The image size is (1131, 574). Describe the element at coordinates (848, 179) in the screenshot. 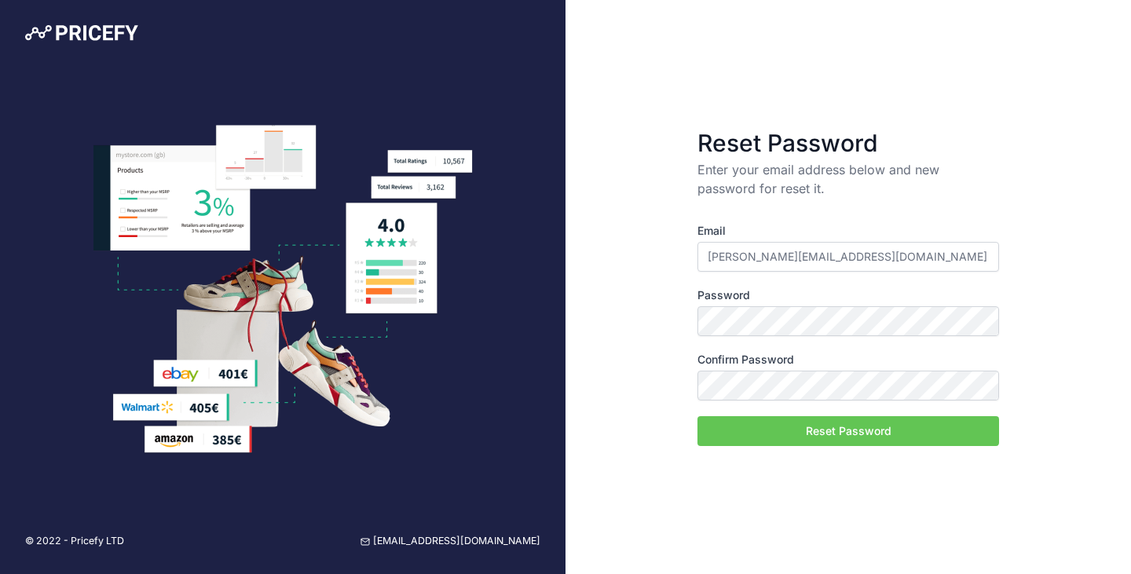

I see `p: Enter your email address below and new password for reset it.` at that location.